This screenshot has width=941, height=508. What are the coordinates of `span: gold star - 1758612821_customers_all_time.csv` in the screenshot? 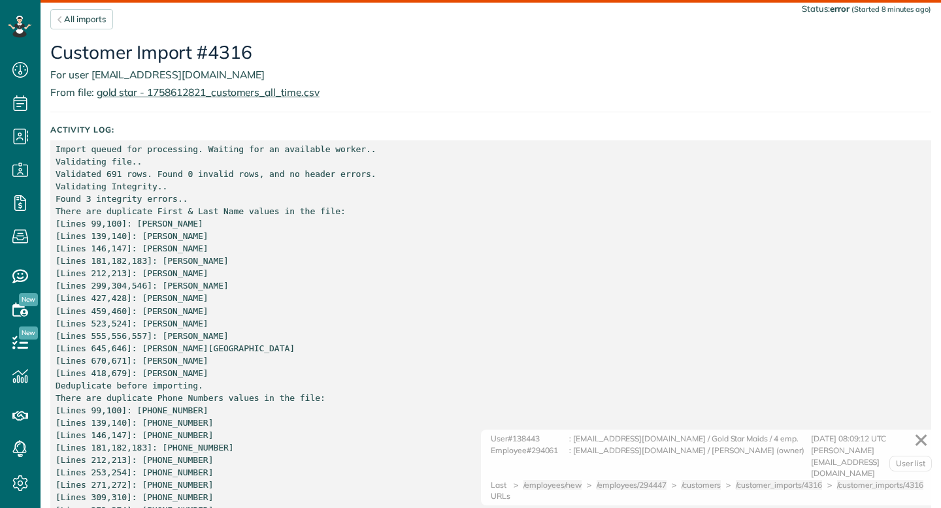 It's located at (208, 92).